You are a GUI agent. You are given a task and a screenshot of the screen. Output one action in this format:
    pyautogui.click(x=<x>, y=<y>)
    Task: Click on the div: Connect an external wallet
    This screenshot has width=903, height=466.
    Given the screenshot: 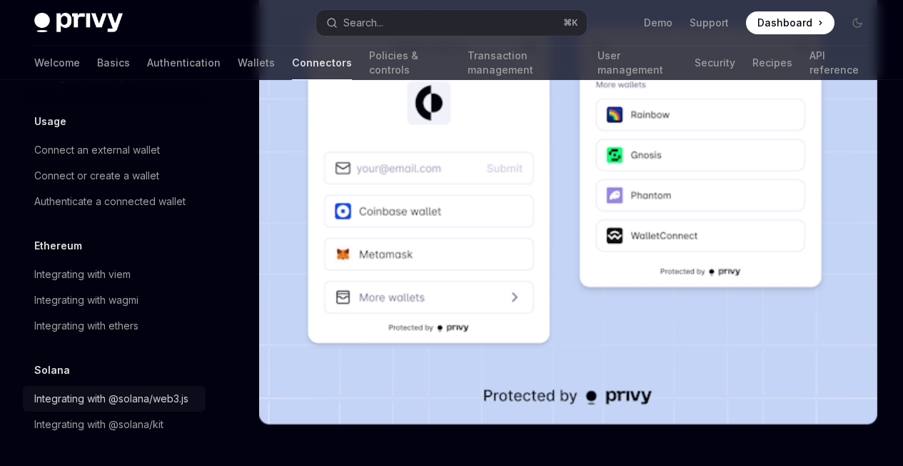 What is the action you would take?
    pyautogui.click(x=97, y=150)
    